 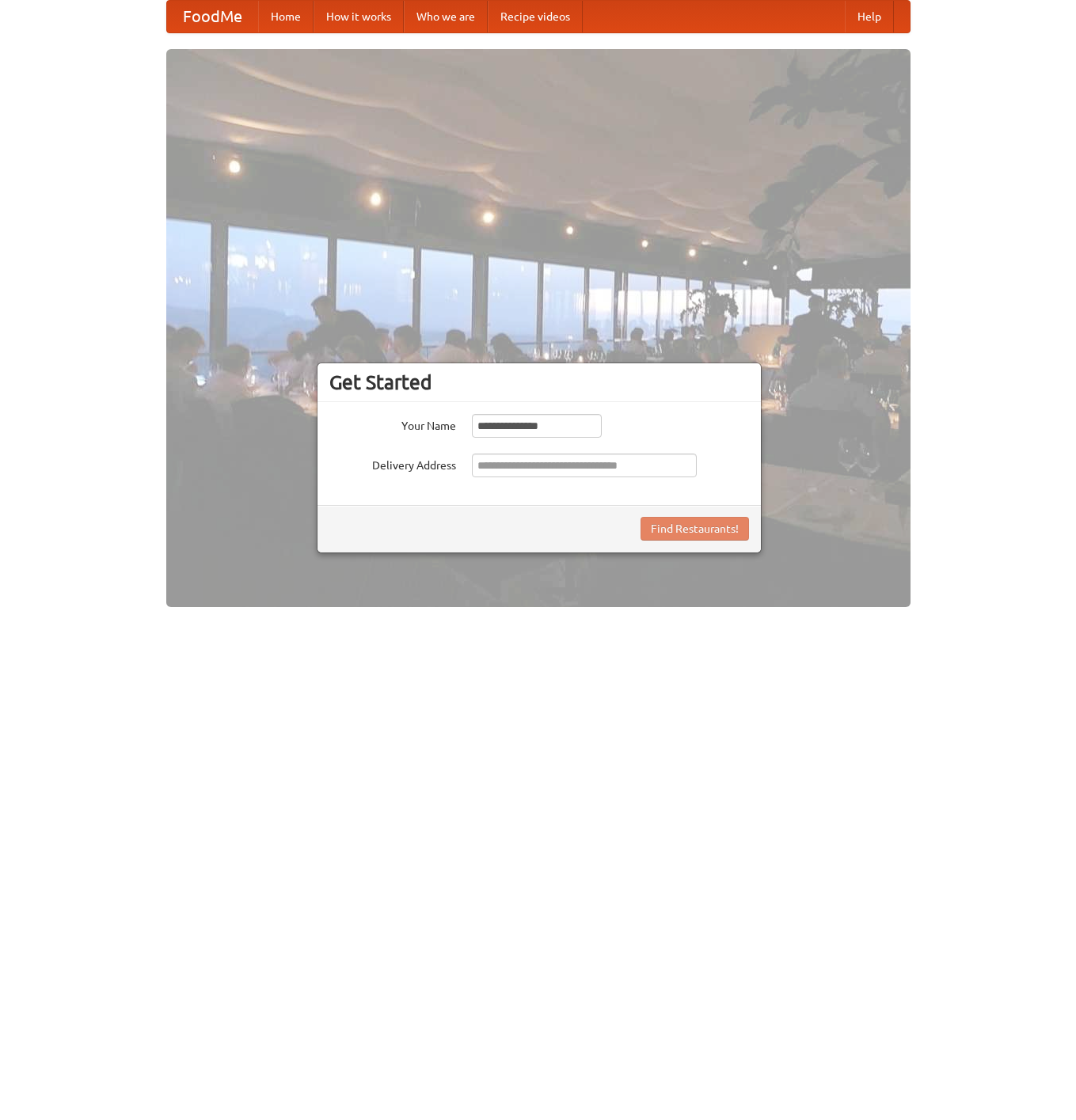 What do you see at coordinates (694, 529) in the screenshot?
I see `button: Find Restaurants!` at bounding box center [694, 529].